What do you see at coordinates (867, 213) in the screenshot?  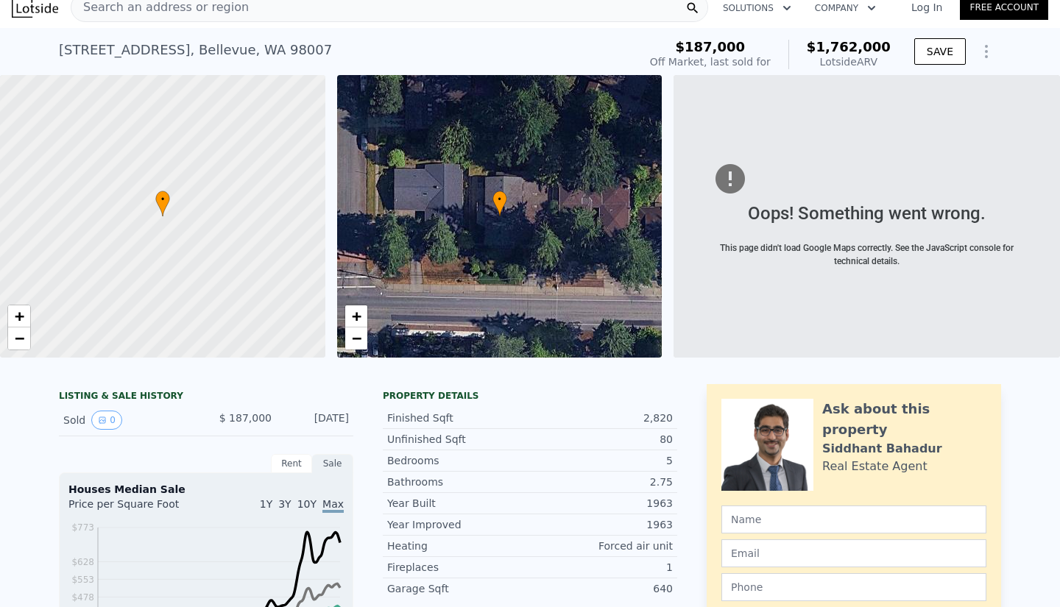 I see `div: Oops! Something went wrong.` at bounding box center [867, 213].